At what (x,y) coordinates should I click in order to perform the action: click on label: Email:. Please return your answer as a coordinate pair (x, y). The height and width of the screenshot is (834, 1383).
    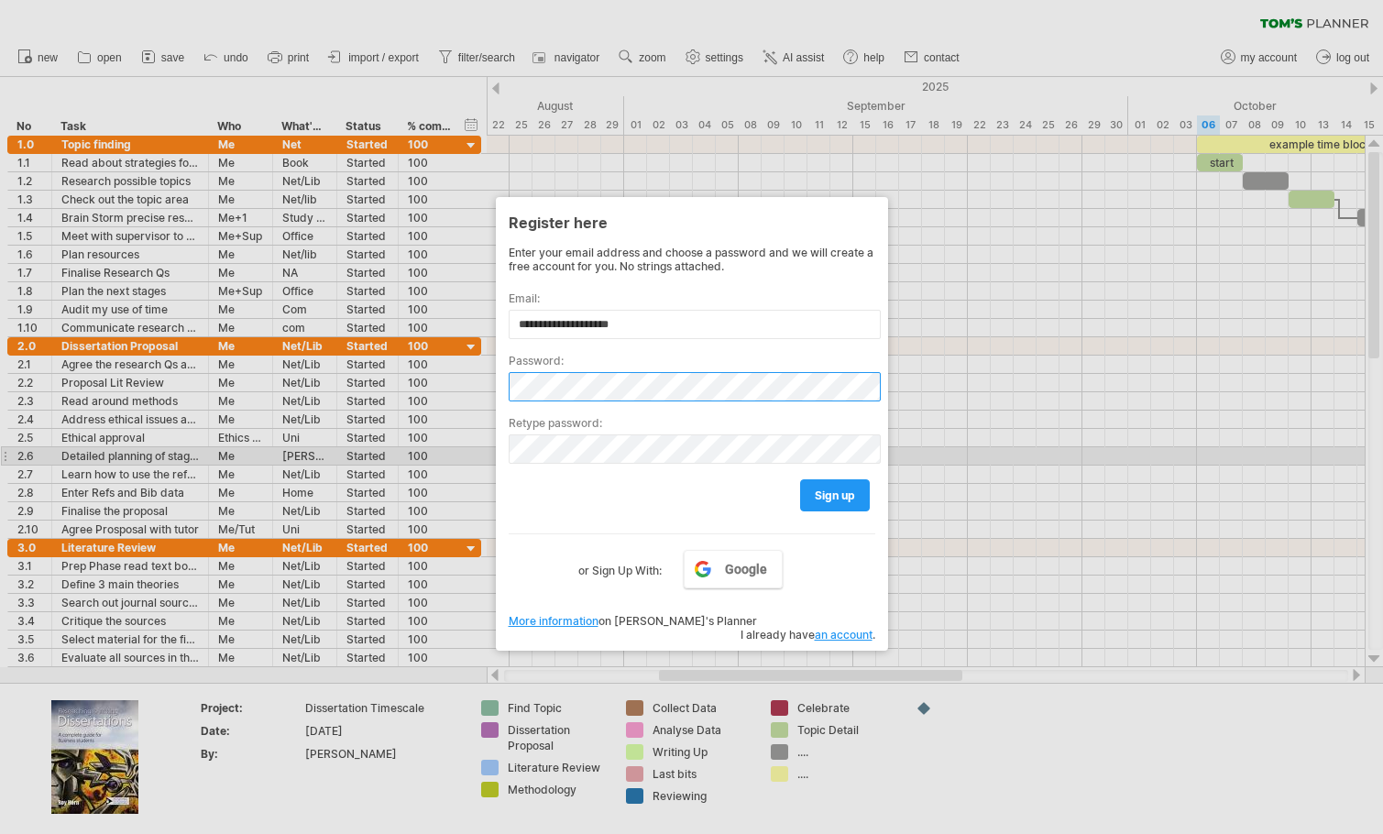
    Looking at the image, I should click on (692, 298).